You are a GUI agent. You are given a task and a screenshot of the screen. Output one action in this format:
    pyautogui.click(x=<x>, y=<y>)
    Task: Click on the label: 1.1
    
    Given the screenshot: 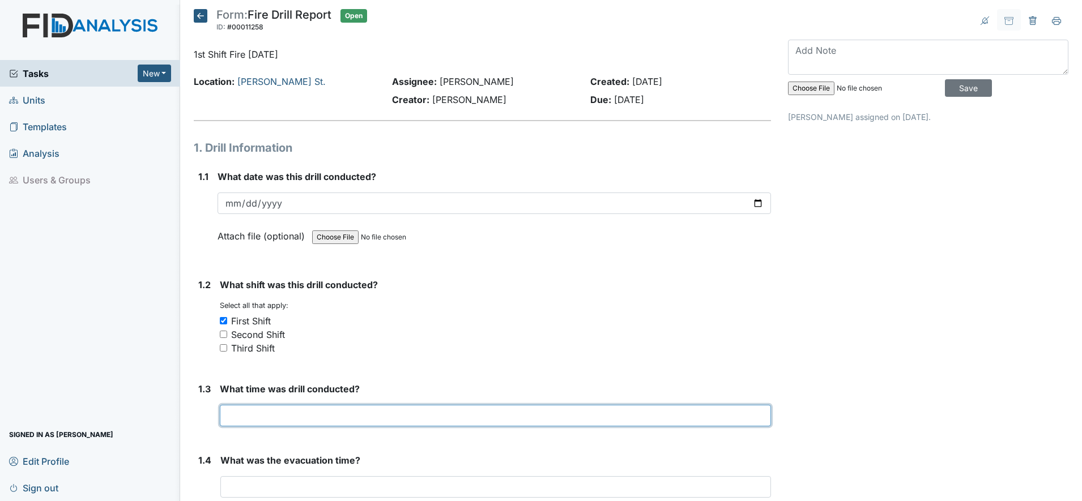 What is the action you would take?
    pyautogui.click(x=203, y=177)
    